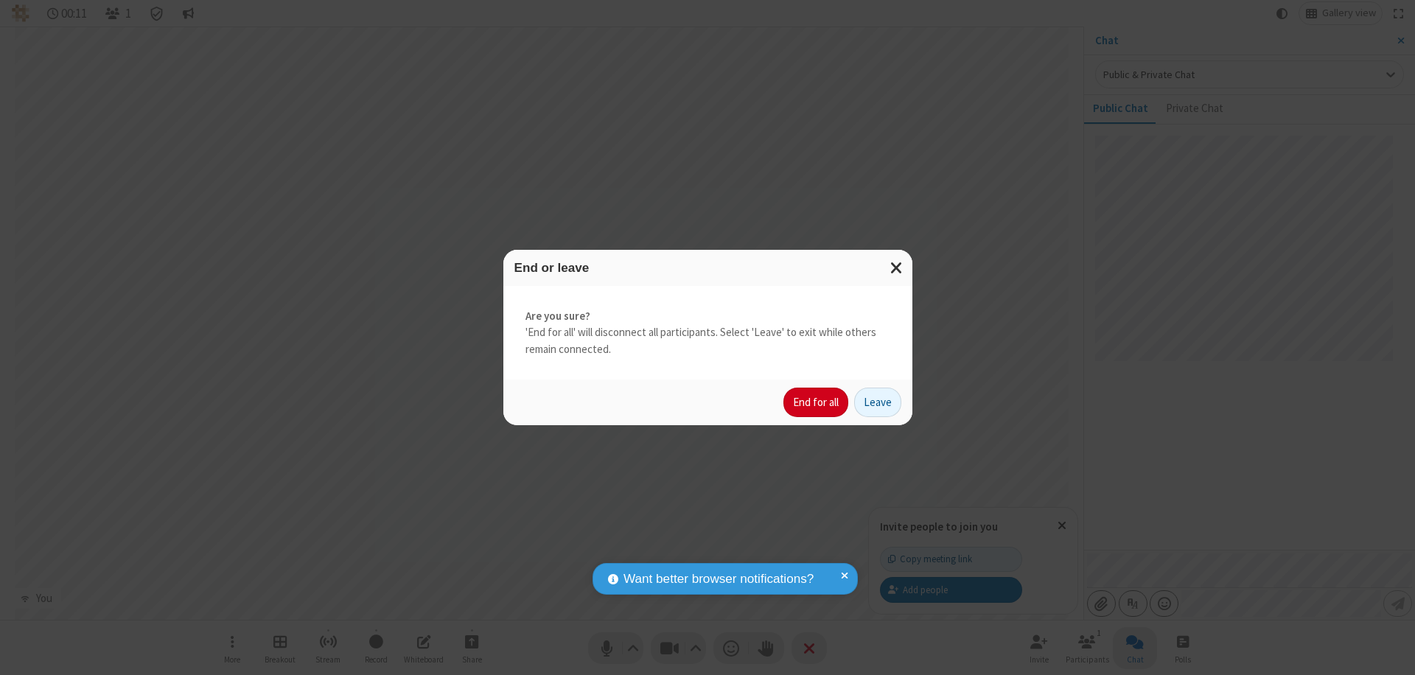 Image resolution: width=1415 pixels, height=675 pixels. I want to click on strong: Are you sure?, so click(708, 316).